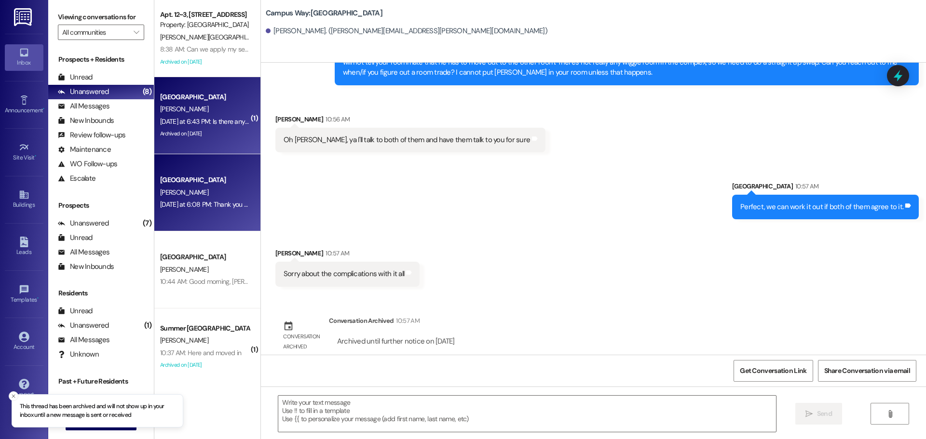  I want to click on a: Site Visit •, so click(24, 152).